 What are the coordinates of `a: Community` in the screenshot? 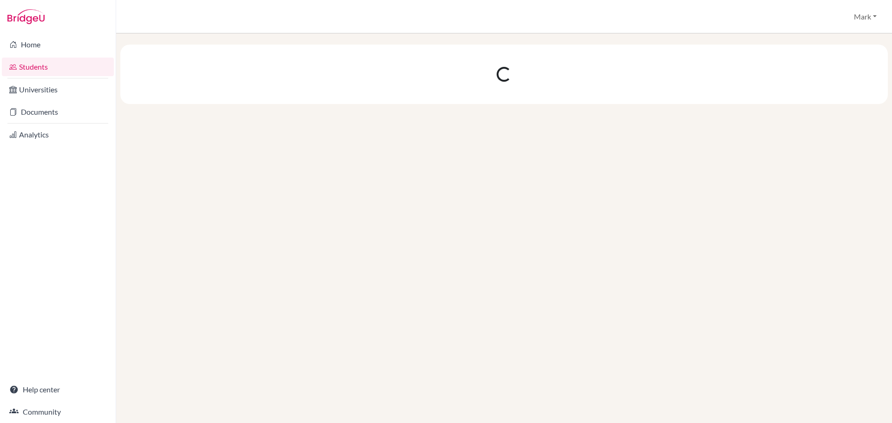 It's located at (58, 412).